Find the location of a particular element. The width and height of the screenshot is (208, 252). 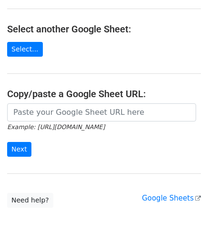

h4: Copy/paste a Google Sheet URL: is located at coordinates (104, 94).